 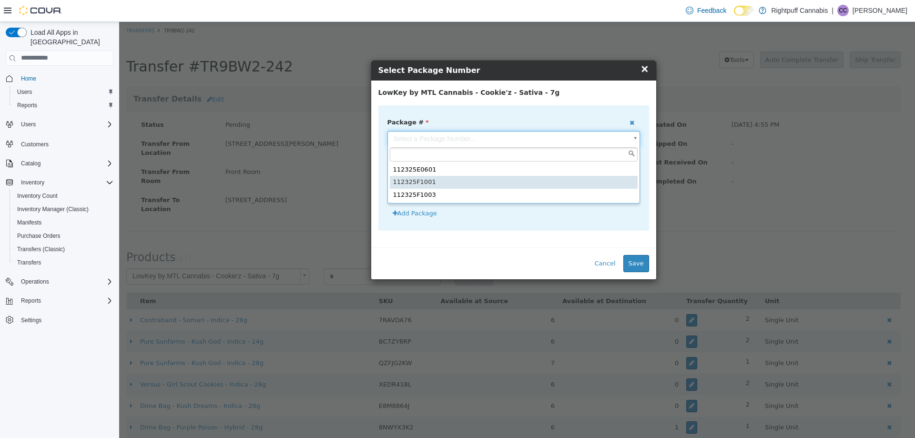 I want to click on button: Transfers, so click(x=63, y=263).